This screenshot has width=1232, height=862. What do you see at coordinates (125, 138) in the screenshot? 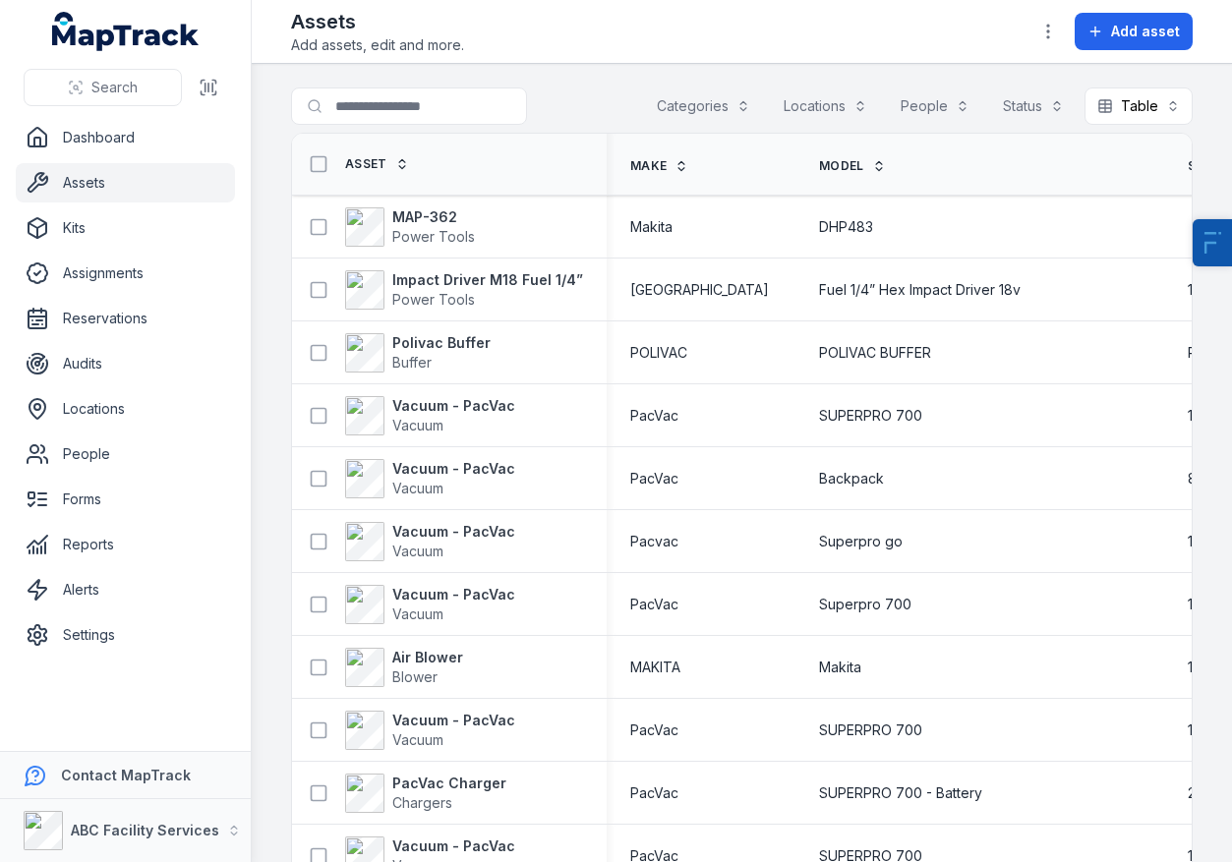
I see `a: Dashboard` at bounding box center [125, 138].